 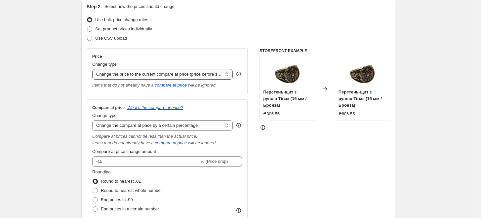 I want to click on h6: STOREFRONT EXAMPLE, so click(x=325, y=51).